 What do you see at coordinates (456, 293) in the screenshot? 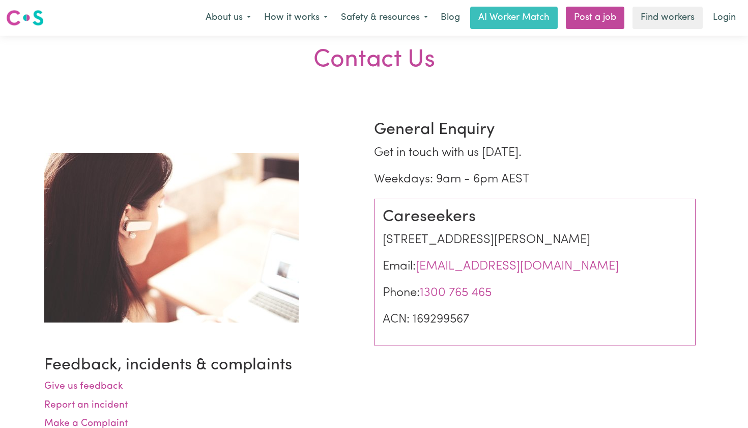
I see `a: 1300 765 465` at bounding box center [456, 293].